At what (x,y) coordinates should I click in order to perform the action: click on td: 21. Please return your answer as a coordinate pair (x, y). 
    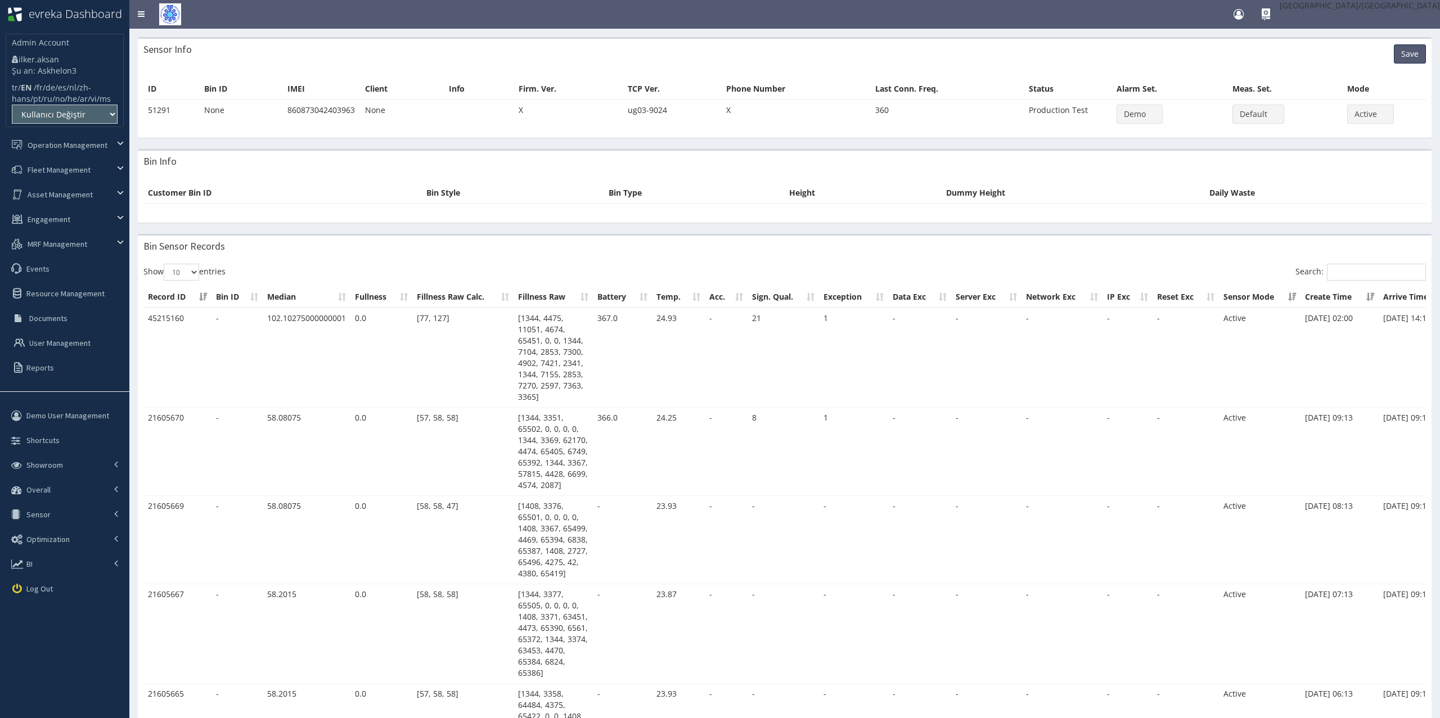
    Looking at the image, I should click on (783, 358).